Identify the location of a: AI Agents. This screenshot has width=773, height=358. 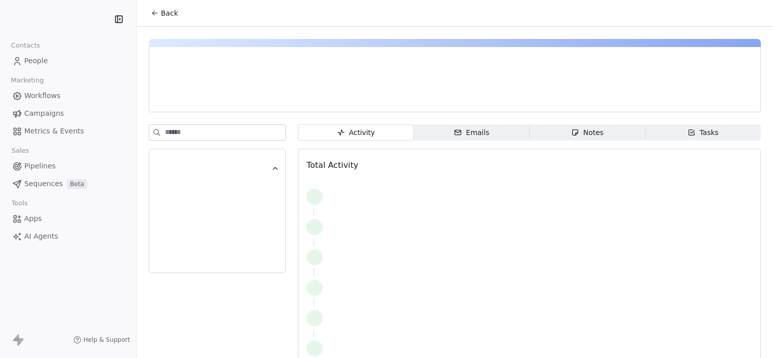
(68, 236).